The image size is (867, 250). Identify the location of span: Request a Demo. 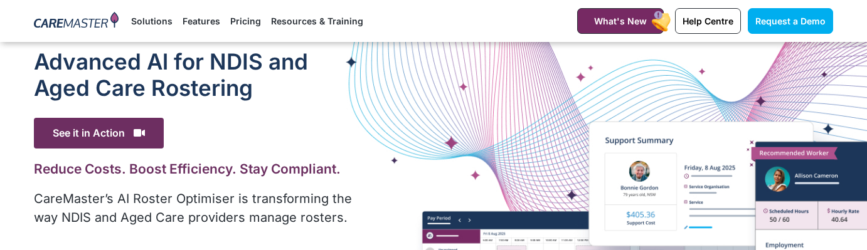
(791, 21).